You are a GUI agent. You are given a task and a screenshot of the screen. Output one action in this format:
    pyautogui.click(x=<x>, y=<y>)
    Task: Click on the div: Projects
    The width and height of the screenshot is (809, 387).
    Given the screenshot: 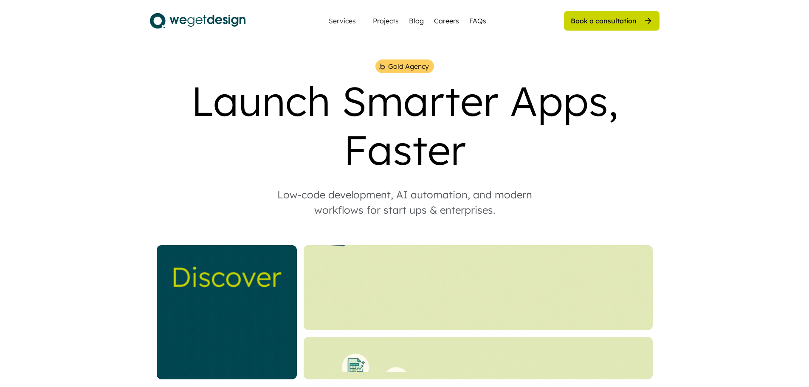 What is the action you would take?
    pyautogui.click(x=385, y=21)
    